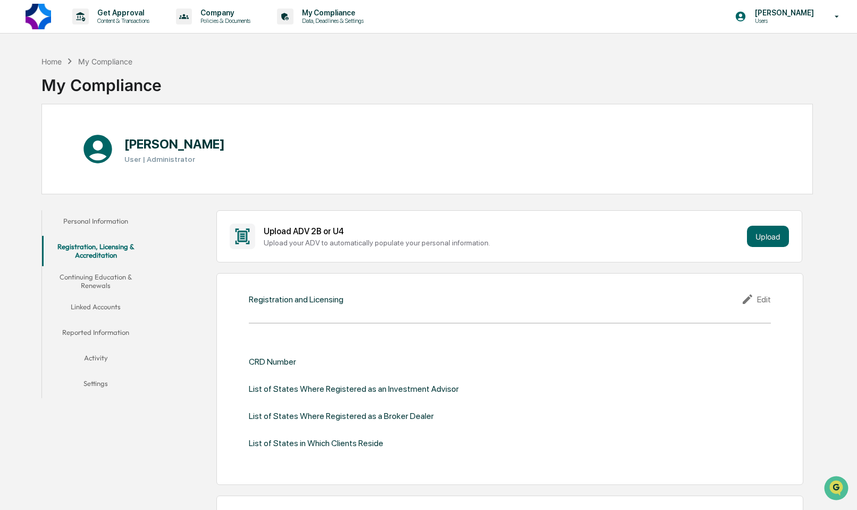 The height and width of the screenshot is (510, 857). What do you see at coordinates (503, 231) in the screenshot?
I see `div: Upload ADV 2B or U4` at bounding box center [503, 231].